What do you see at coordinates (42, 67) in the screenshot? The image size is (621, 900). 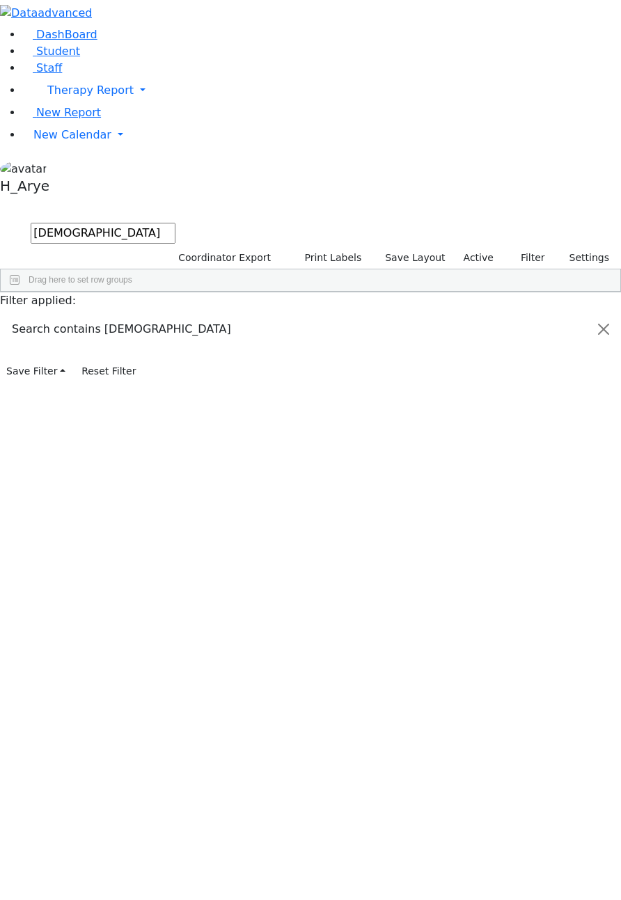 I see `a: Staff` at bounding box center [42, 67].